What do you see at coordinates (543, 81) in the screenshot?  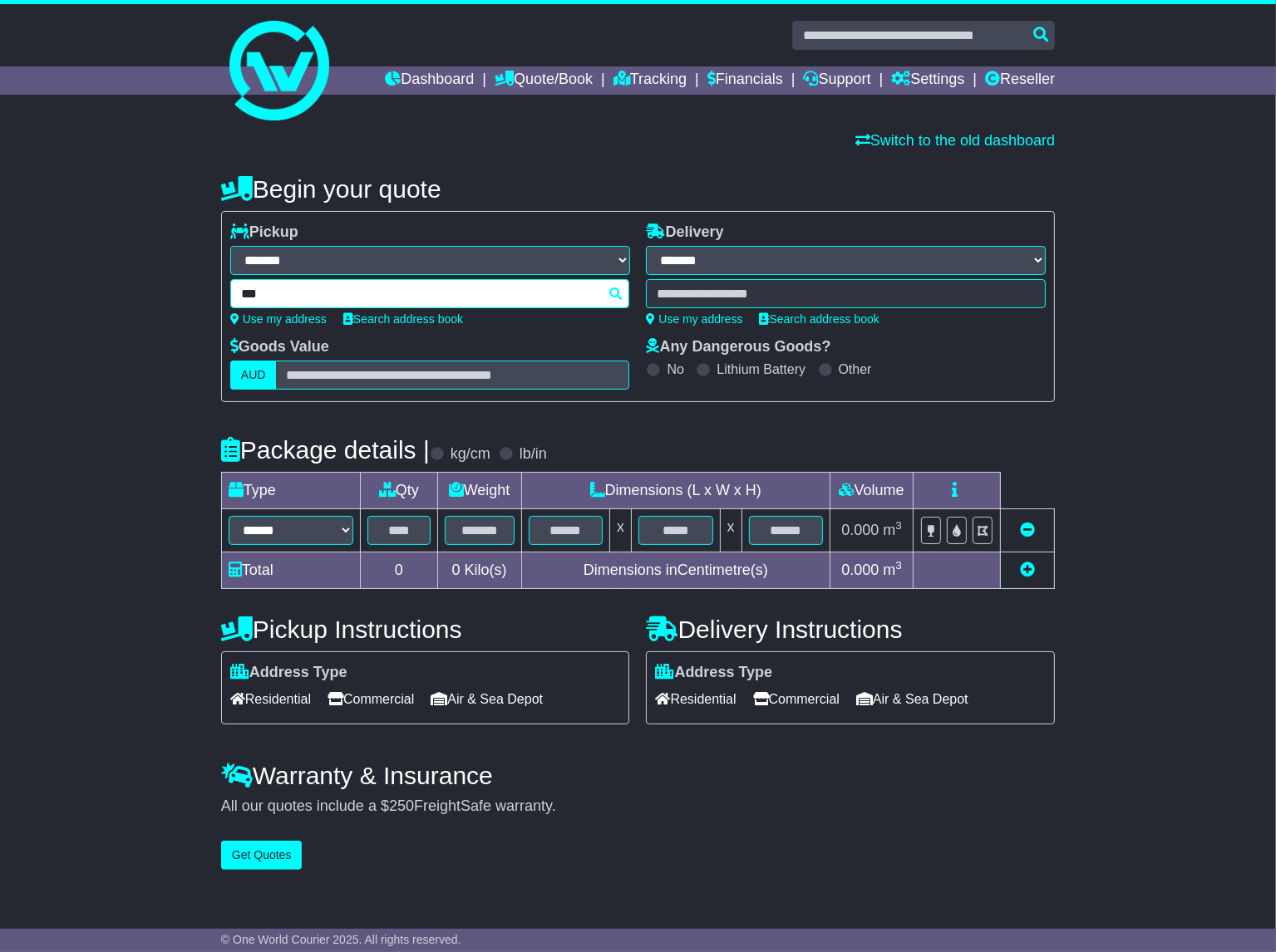 I see `a: Quote/Book` at bounding box center [543, 81].